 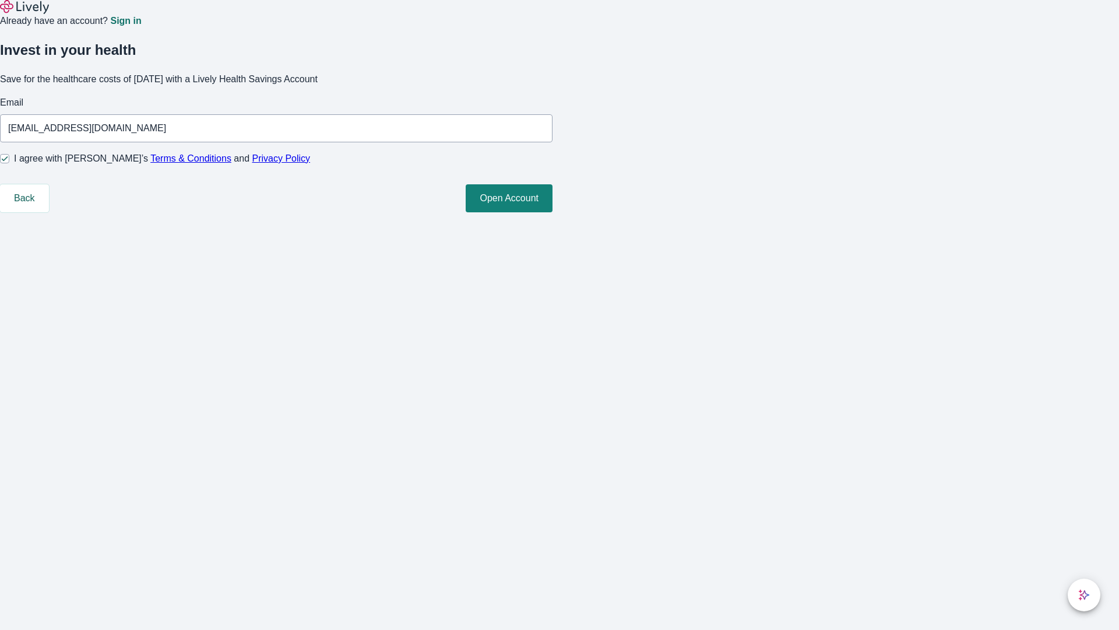 What do you see at coordinates (1084, 595) in the screenshot?
I see `button: chat` at bounding box center [1084, 595].